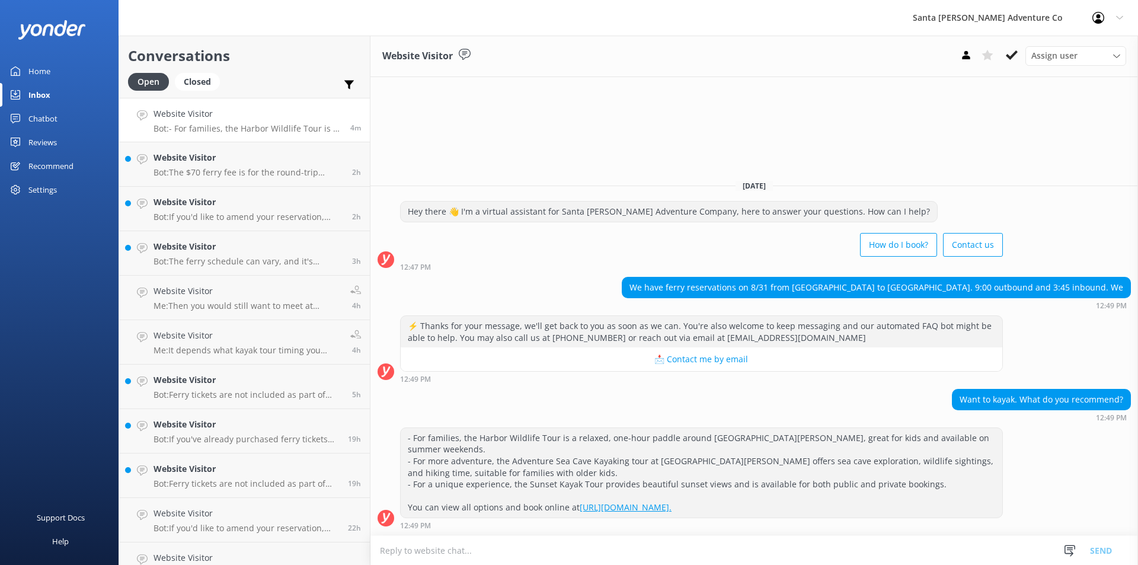  What do you see at coordinates (246, 439) in the screenshot?
I see `p: Bot: If you've already purchased ferry tickets through Island Packers, you can skip the ferry tic...` at bounding box center [246, 439].